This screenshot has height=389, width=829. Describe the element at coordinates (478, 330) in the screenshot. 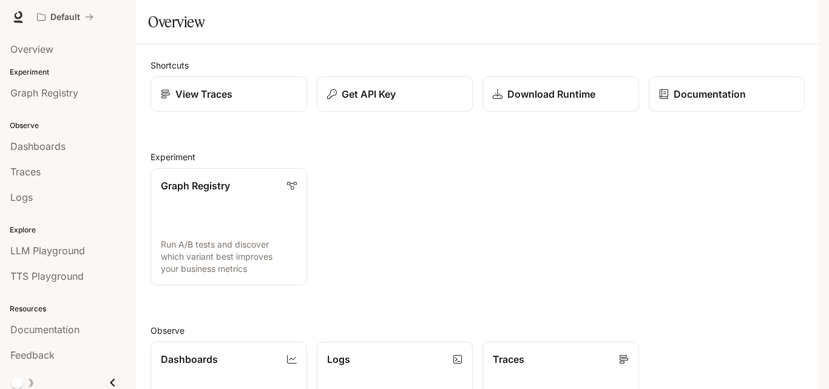

I see `h2: Observe` at that location.